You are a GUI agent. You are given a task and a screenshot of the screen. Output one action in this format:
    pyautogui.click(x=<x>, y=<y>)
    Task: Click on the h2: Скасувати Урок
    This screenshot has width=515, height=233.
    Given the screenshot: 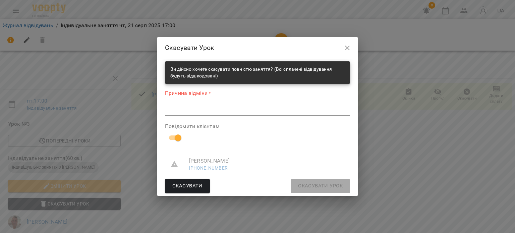 What is the action you would take?
    pyautogui.click(x=258, y=48)
    